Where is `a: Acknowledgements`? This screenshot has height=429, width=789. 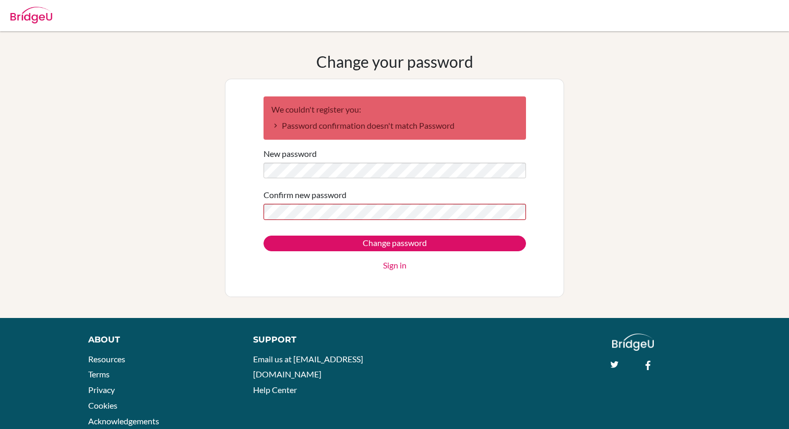 a: Acknowledgements is located at coordinates (124, 421).